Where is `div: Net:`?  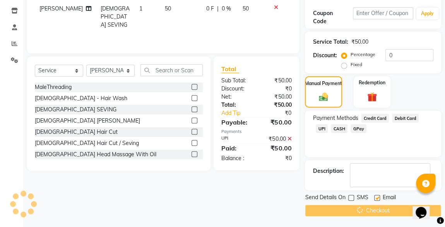
div: Net: is located at coordinates (236, 97).